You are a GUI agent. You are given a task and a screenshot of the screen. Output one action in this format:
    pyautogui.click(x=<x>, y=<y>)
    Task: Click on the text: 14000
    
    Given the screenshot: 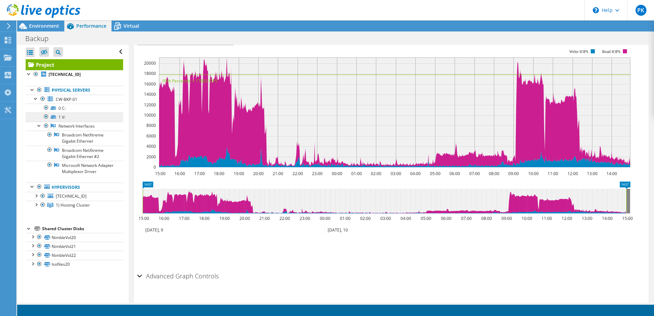 What is the action you would take?
    pyautogui.click(x=150, y=94)
    